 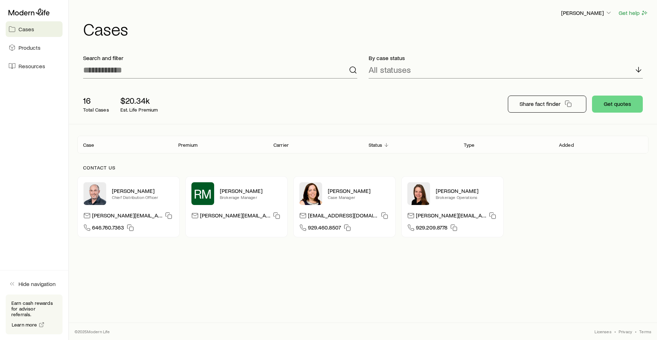 What do you see at coordinates (431, 228) in the screenshot?
I see `span: 929.209.8778` at bounding box center [431, 228].